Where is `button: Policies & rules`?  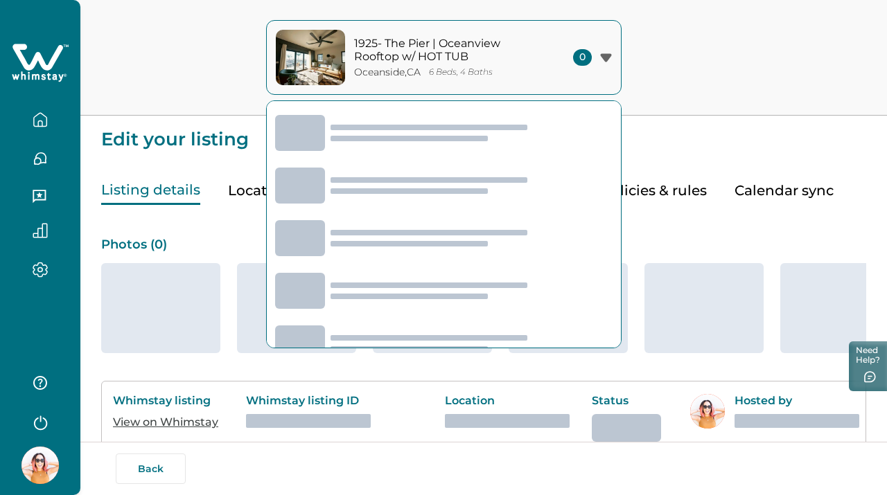
button: Policies & rules is located at coordinates (654, 190).